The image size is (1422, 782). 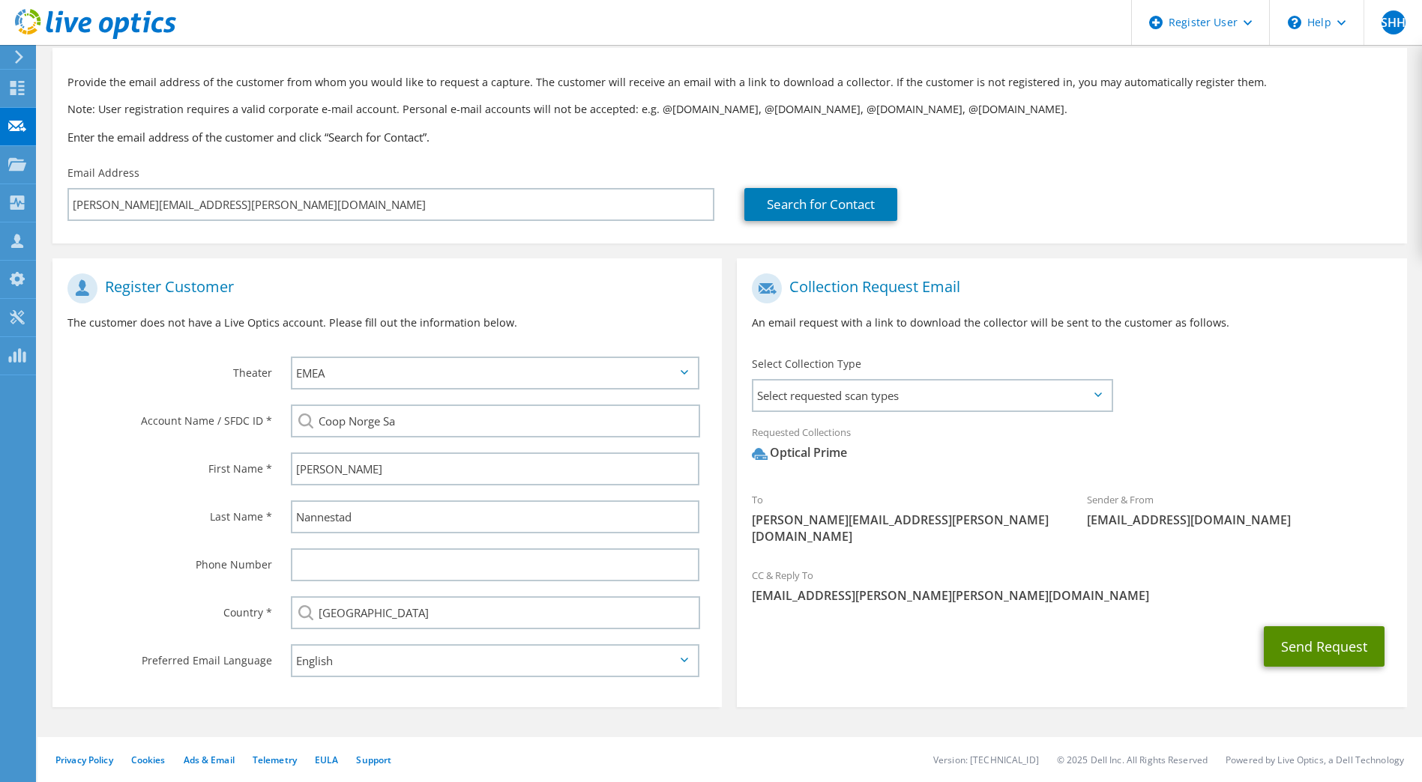 I want to click on a: Privacy Policy, so click(x=84, y=760).